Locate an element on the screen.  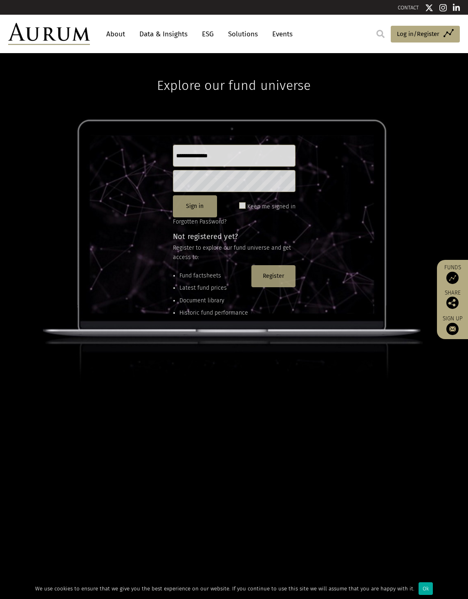
li: Fund factsheets is located at coordinates (214, 276).